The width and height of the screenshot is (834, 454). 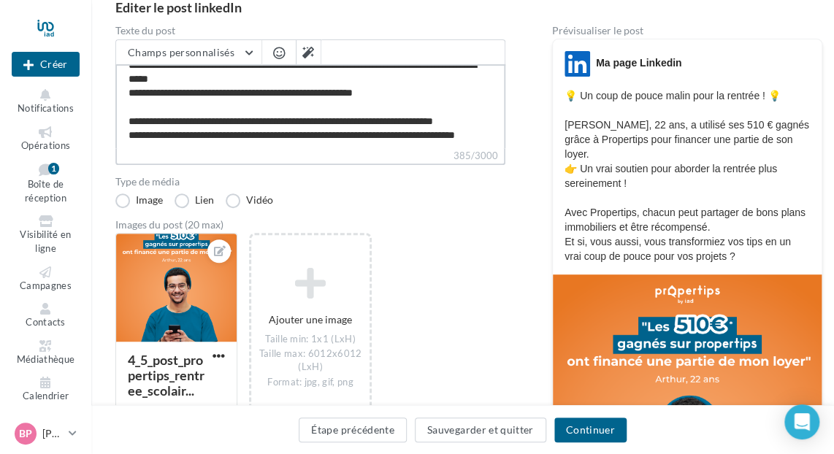 What do you see at coordinates (194, 201) in the screenshot?
I see `label: Lien` at bounding box center [194, 201].